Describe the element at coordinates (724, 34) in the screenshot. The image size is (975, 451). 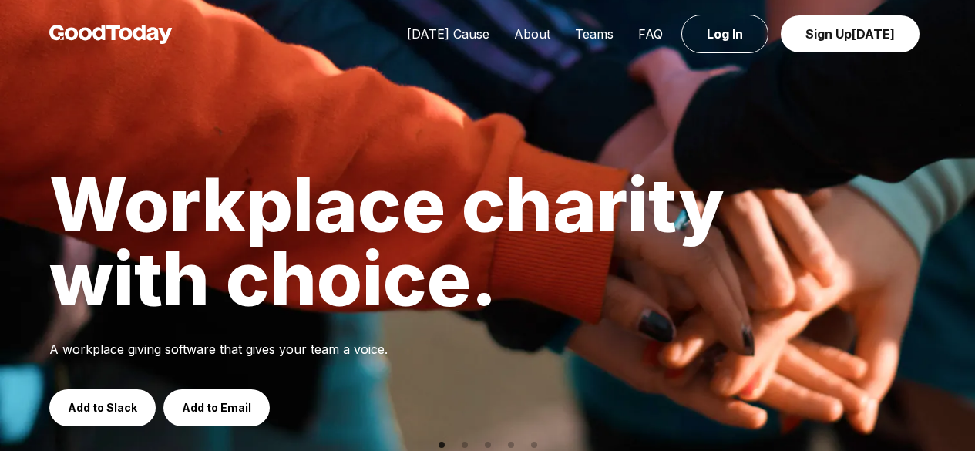
I see `a: Log In` at that location.